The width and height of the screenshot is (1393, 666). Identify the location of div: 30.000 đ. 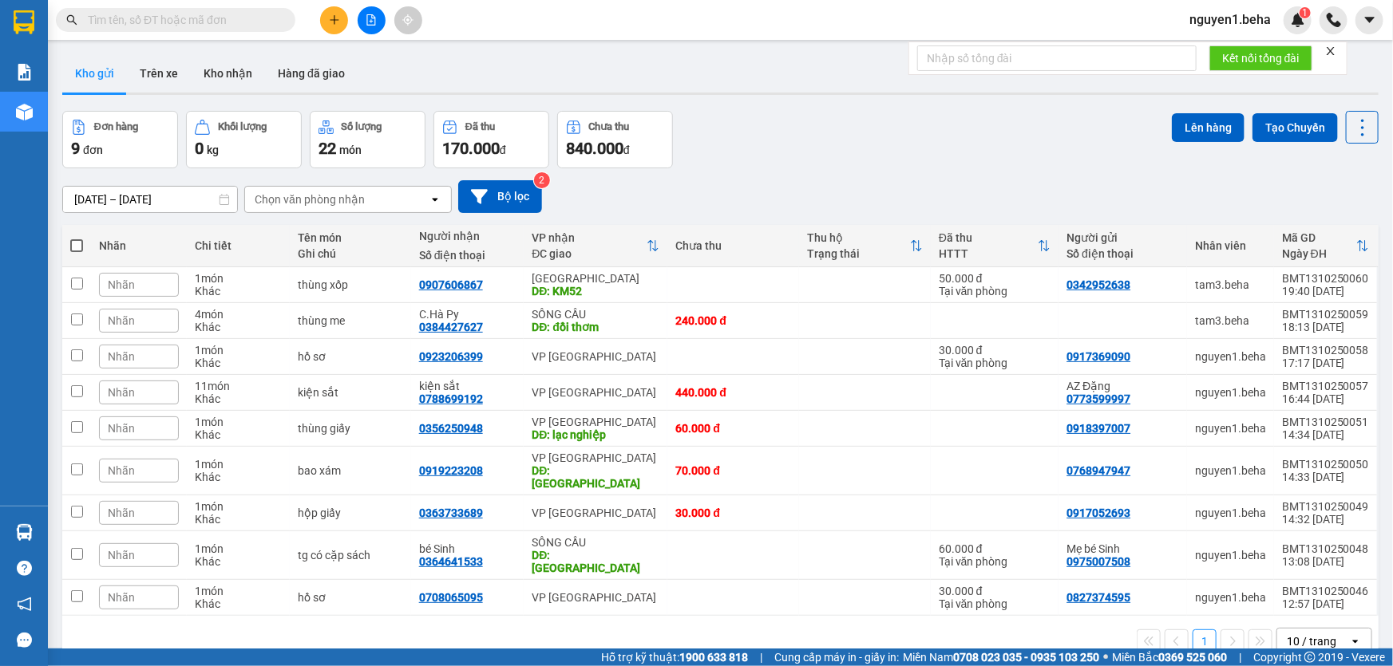
(994, 350).